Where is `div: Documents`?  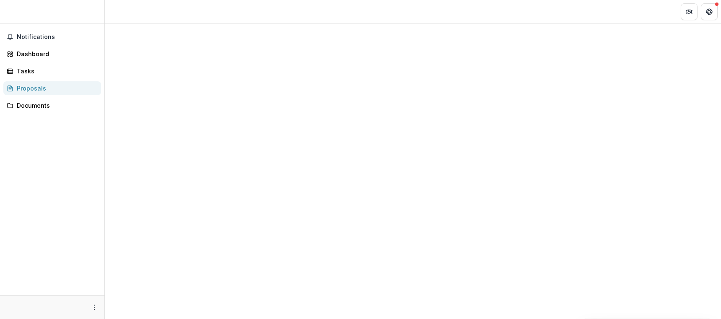
div: Documents is located at coordinates (55, 105).